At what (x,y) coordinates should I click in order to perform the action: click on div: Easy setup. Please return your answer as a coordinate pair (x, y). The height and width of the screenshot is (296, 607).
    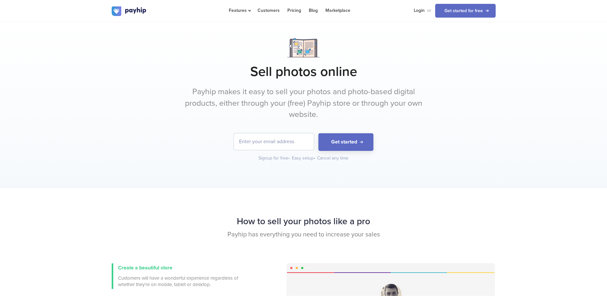
    Looking at the image, I should click on (304, 158).